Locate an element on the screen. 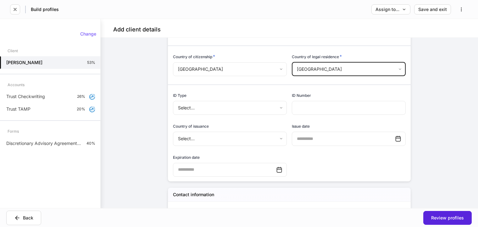 The height and width of the screenshot is (227, 478). h6: ID Number is located at coordinates (302, 95).